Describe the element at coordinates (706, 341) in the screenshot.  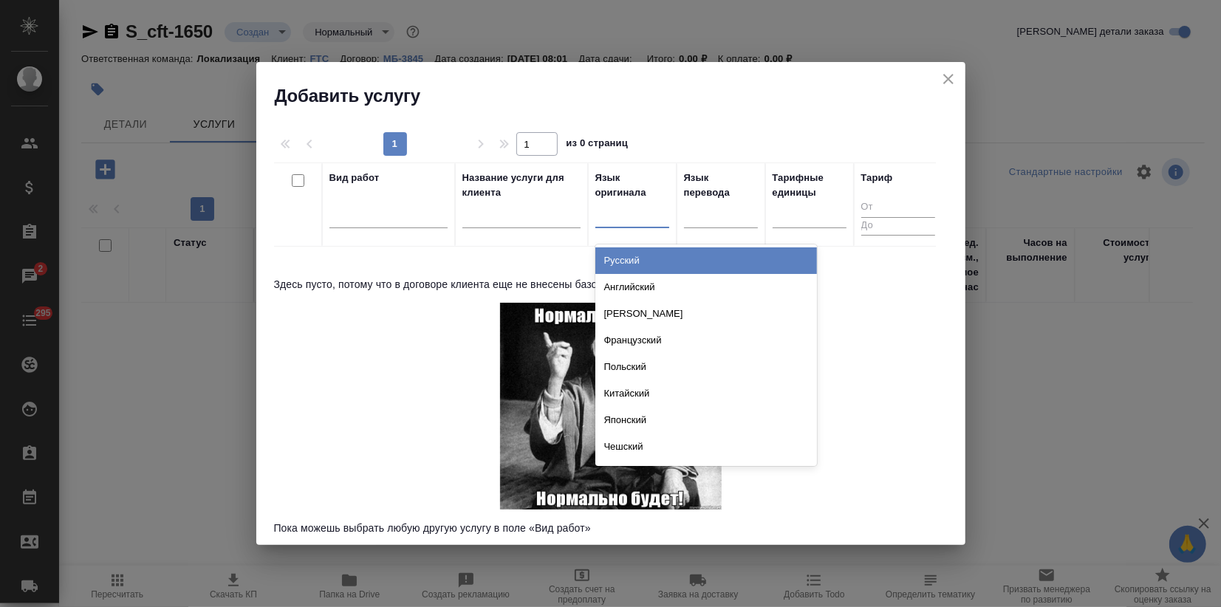
I see `div: Французский` at that location.